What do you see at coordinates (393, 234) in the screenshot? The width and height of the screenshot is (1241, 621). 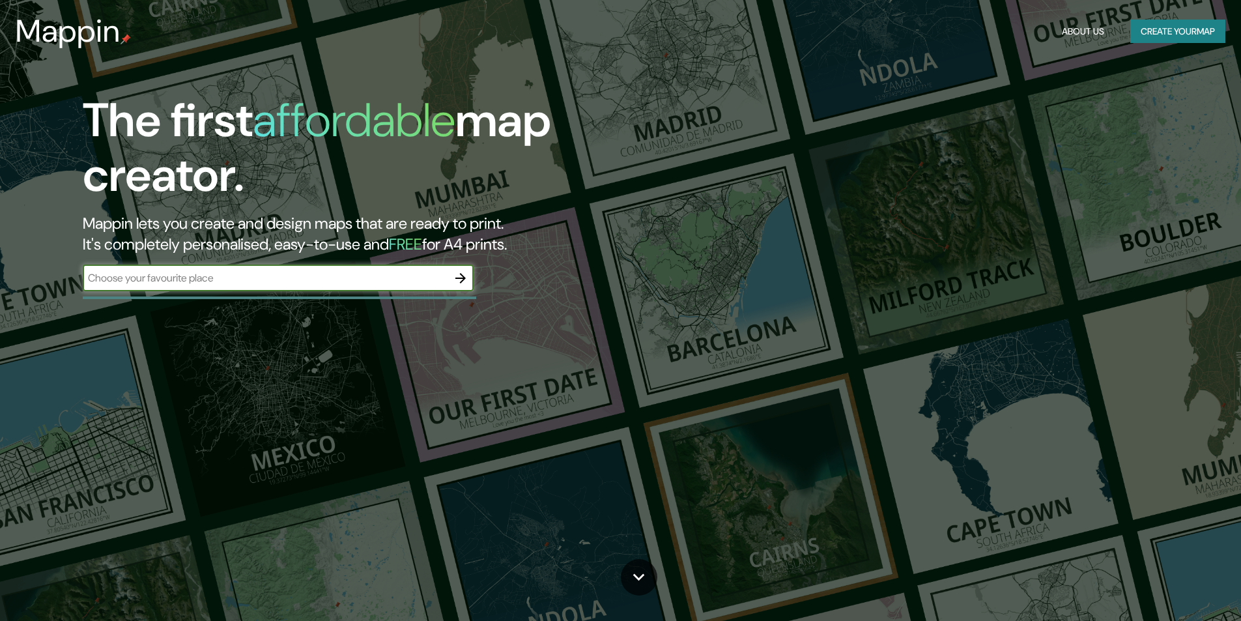 I see `h2: Mappin lets you create and design maps that are ready to print. It's completely personalised, eas...` at bounding box center [393, 234].